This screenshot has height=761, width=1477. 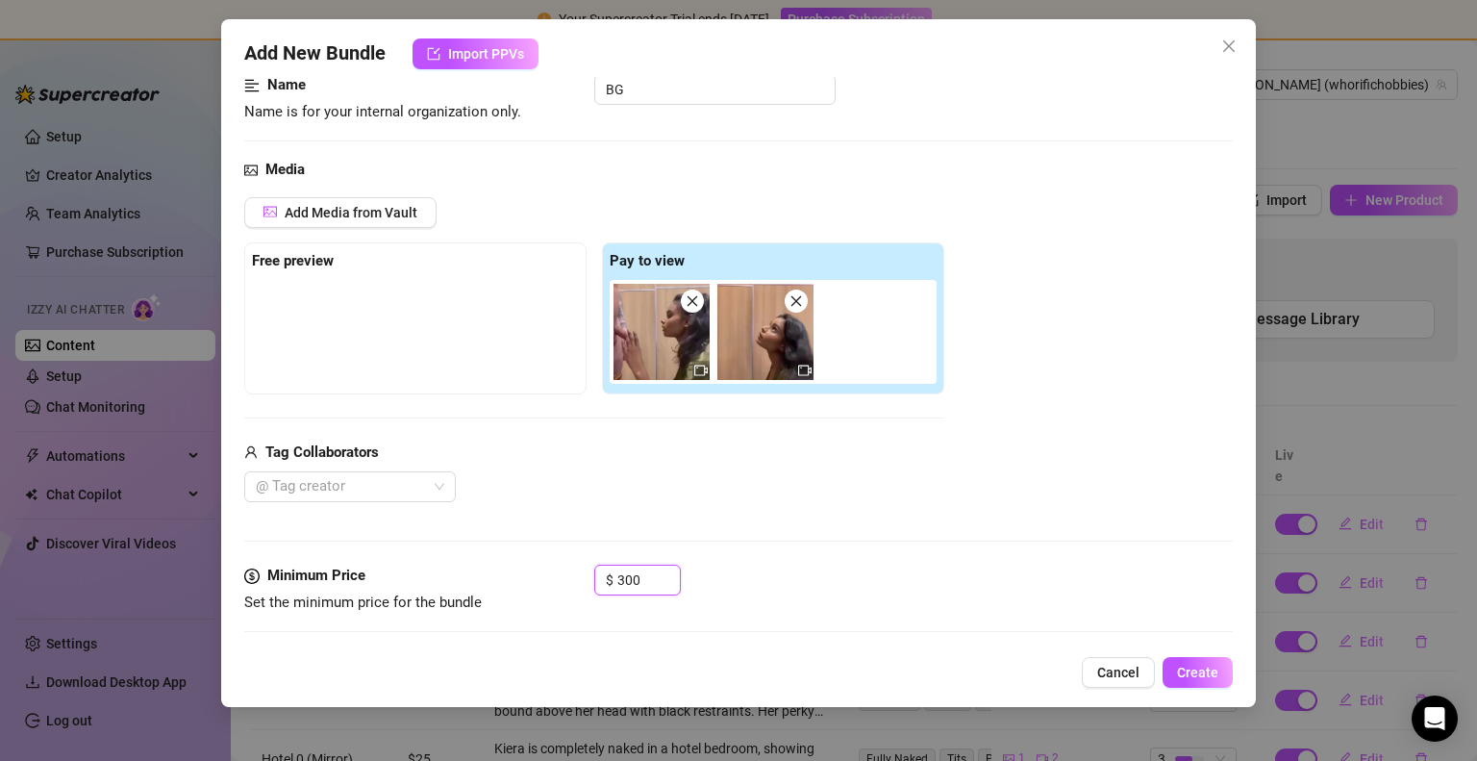 I want to click on button: Cancel, so click(x=1119, y=672).